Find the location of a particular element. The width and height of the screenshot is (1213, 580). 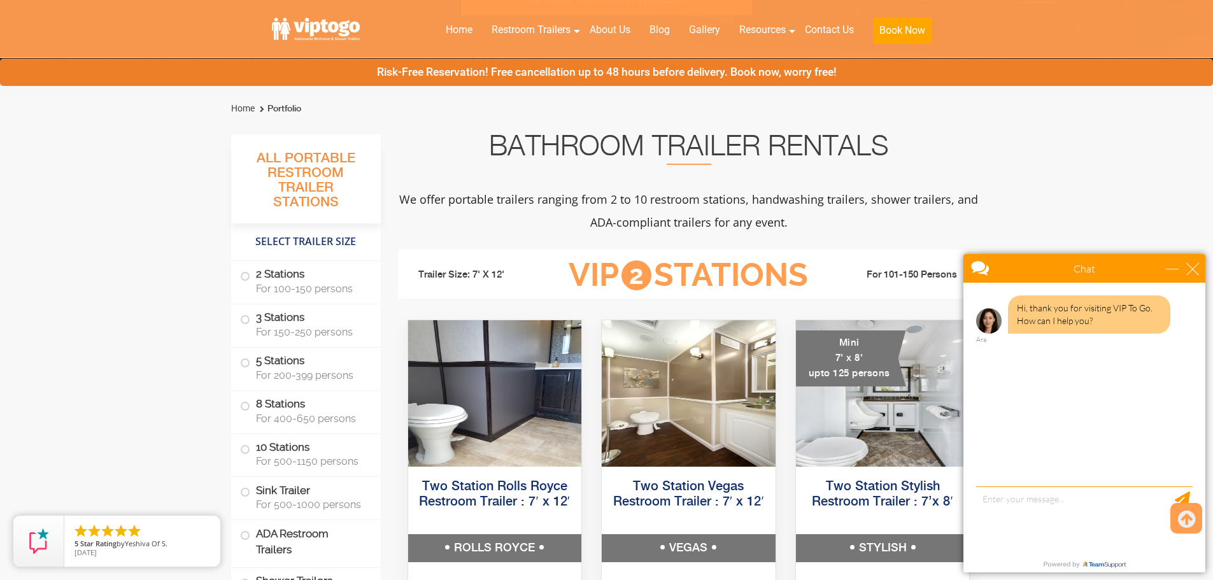

span: For 150-250 persons is located at coordinates (311, 332).